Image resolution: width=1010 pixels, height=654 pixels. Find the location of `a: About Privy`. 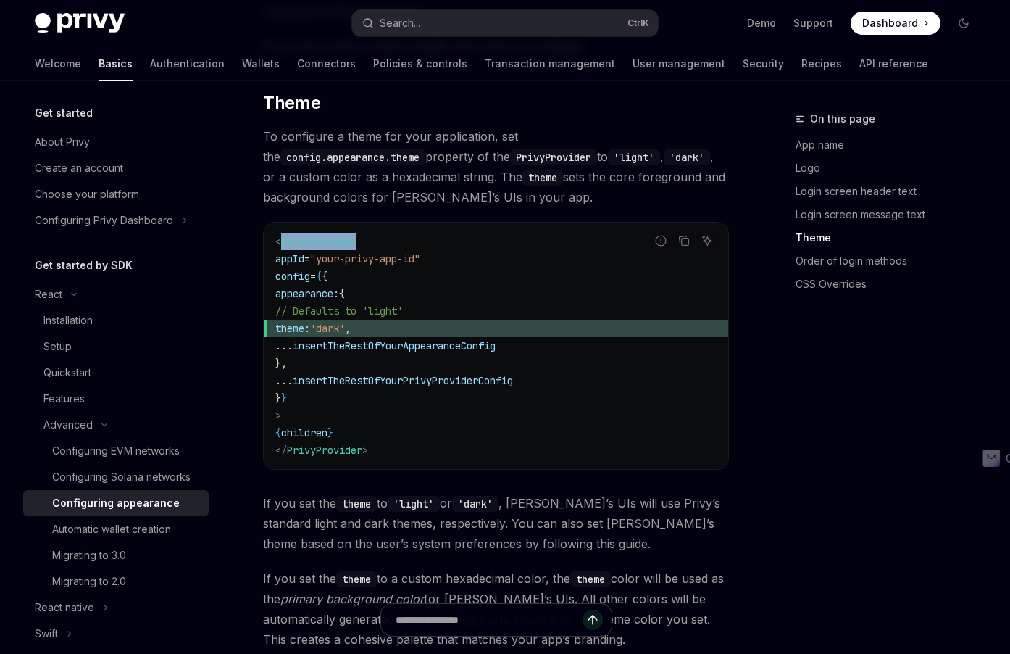

a: About Privy is located at coordinates (116, 142).